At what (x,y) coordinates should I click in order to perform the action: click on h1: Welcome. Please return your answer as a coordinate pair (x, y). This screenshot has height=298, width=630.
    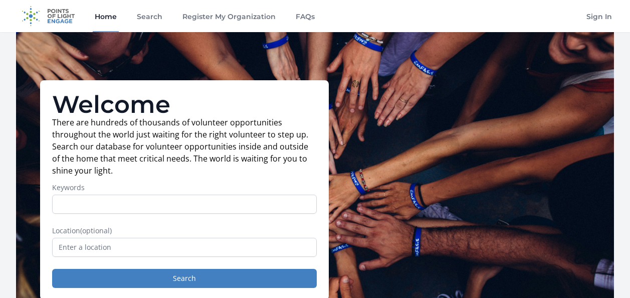
    Looking at the image, I should click on (184, 104).